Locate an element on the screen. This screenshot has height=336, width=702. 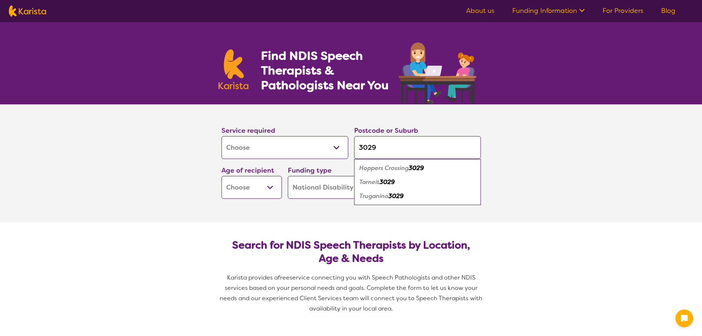
a: For Providers is located at coordinates (622, 11).